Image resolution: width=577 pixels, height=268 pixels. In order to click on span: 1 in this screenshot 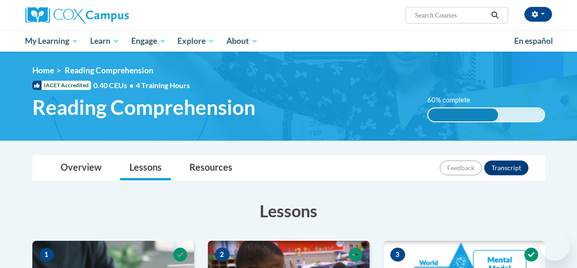, I will do `click(47, 255)`.